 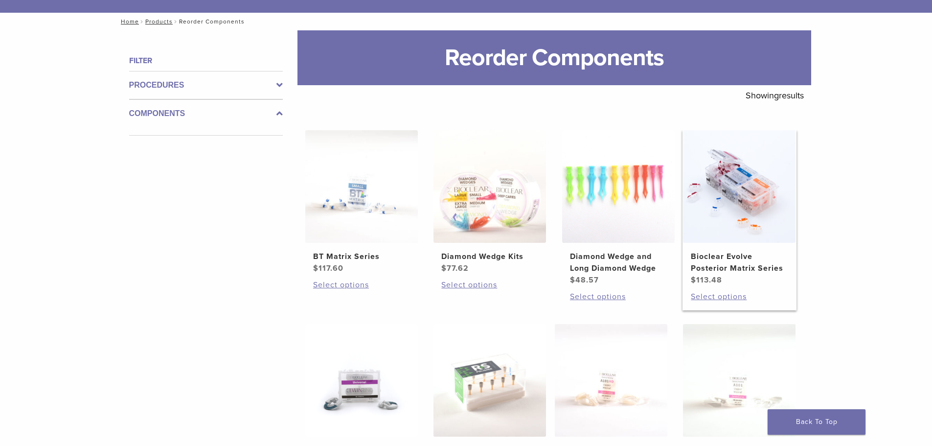 I want to click on img: Original Anterior Matrix - A Series, so click(x=739, y=380).